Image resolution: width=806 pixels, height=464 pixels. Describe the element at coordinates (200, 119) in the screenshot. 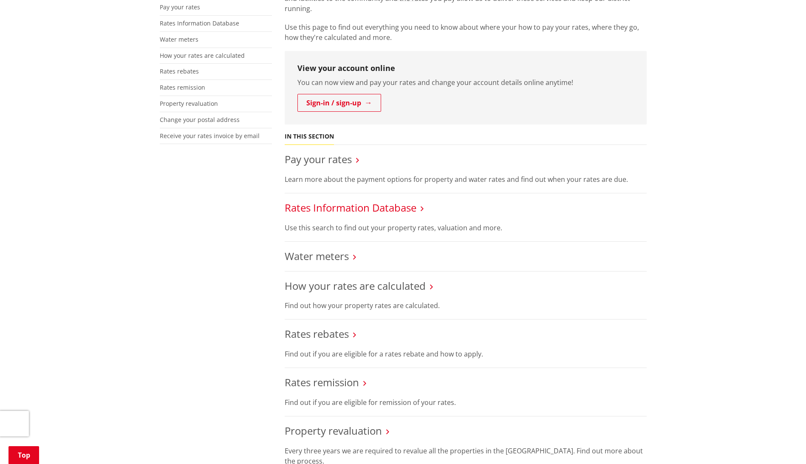

I see `a: Change your postal address` at that location.